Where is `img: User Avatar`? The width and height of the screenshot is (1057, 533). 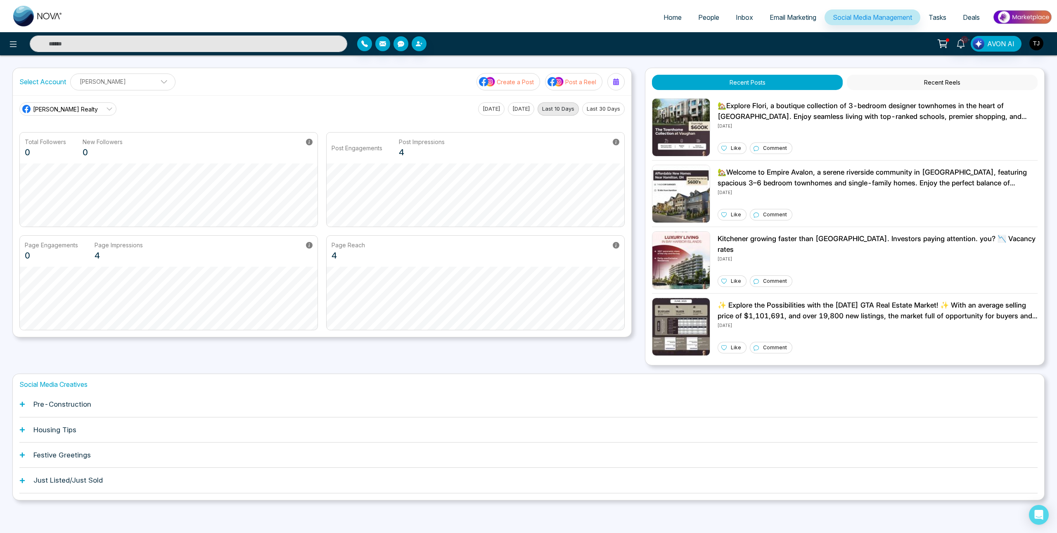 img: User Avatar is located at coordinates (1036, 43).